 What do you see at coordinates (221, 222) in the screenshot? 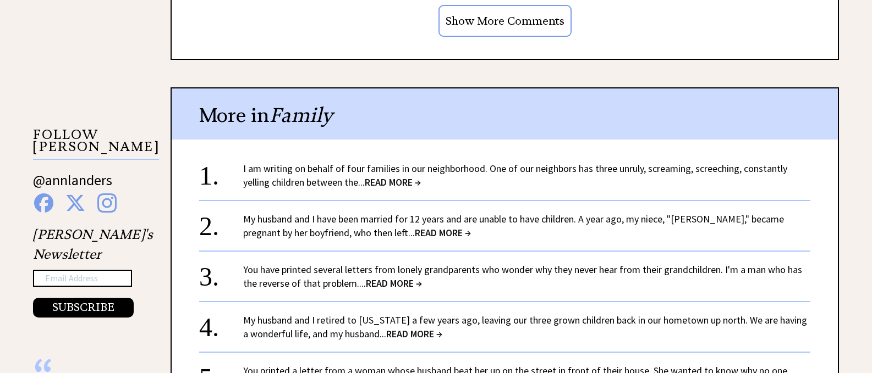
I see `div: 2.` at bounding box center [221, 222].